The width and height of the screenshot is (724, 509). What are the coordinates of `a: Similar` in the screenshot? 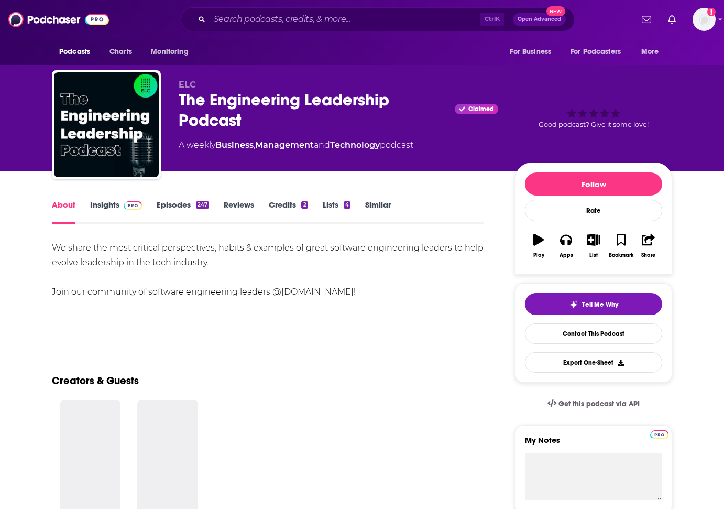 It's located at (378, 212).